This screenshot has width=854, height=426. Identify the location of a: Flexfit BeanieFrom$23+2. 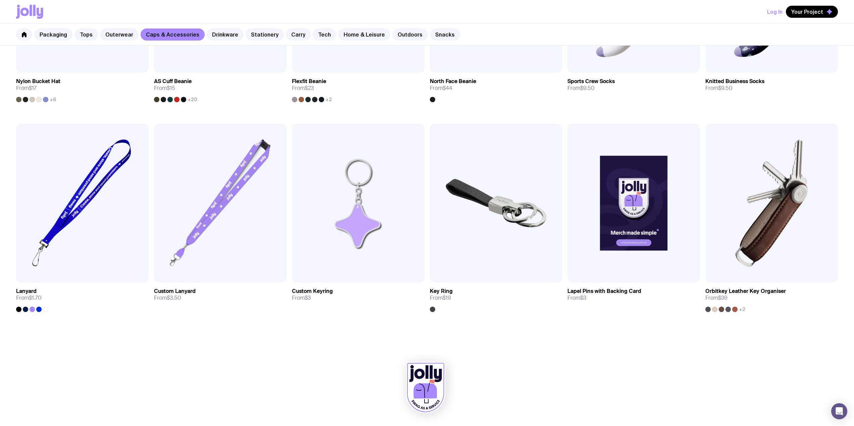
(358, 88).